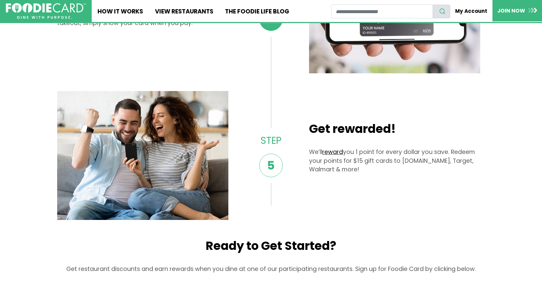 The width and height of the screenshot is (542, 296). What do you see at coordinates (471, 11) in the screenshot?
I see `a: My Account` at bounding box center [471, 11].